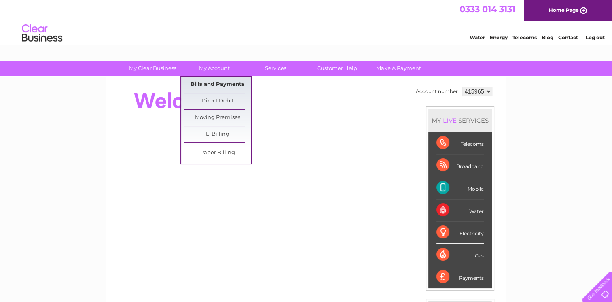 Image resolution: width=612 pixels, height=302 pixels. Describe the element at coordinates (217, 101) in the screenshot. I see `a: Direct Debit` at that location.